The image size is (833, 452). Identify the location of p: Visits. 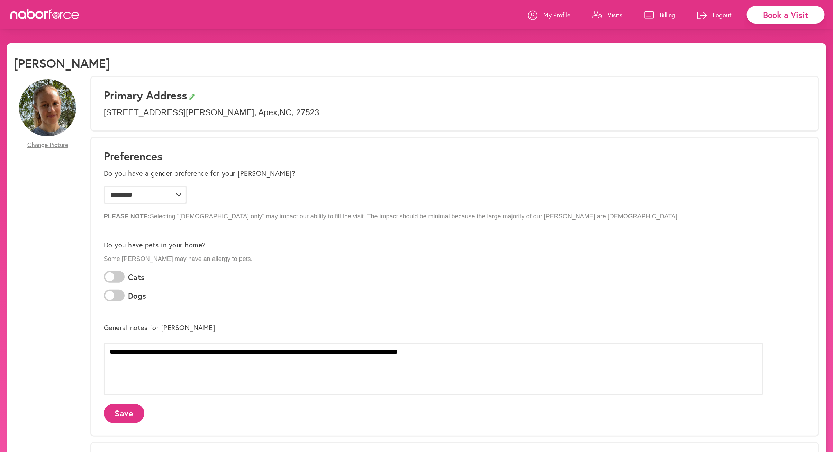
(615, 15).